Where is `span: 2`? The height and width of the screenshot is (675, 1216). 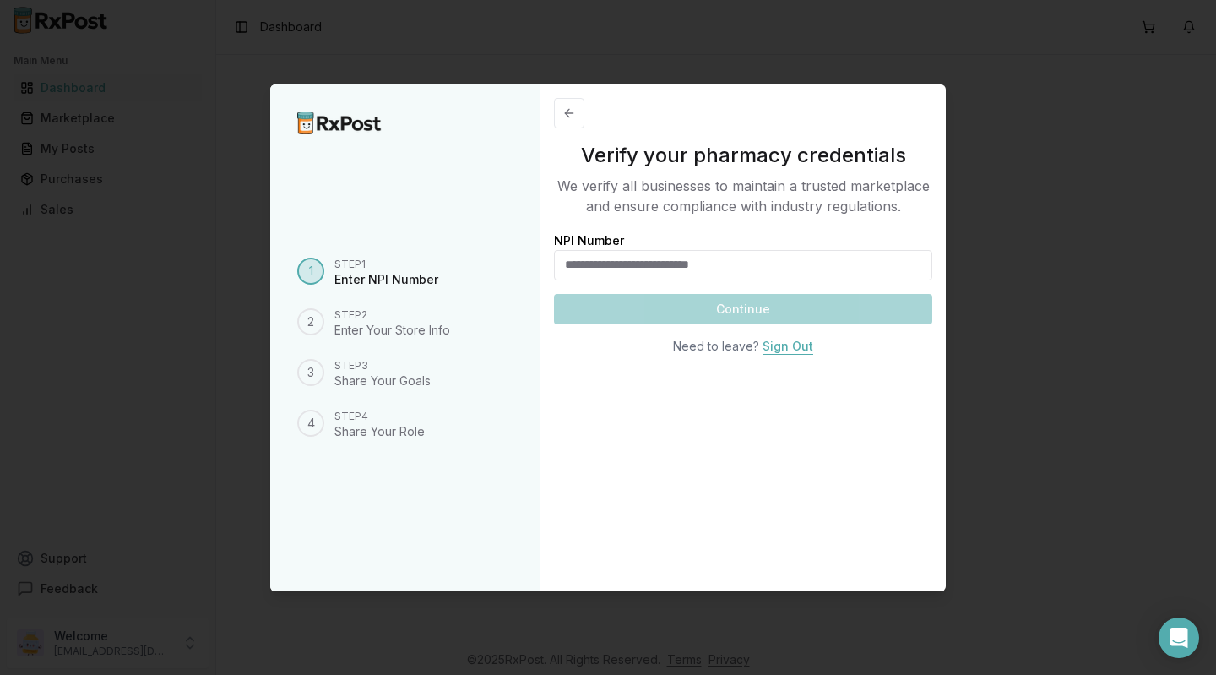 span: 2 is located at coordinates (311, 322).